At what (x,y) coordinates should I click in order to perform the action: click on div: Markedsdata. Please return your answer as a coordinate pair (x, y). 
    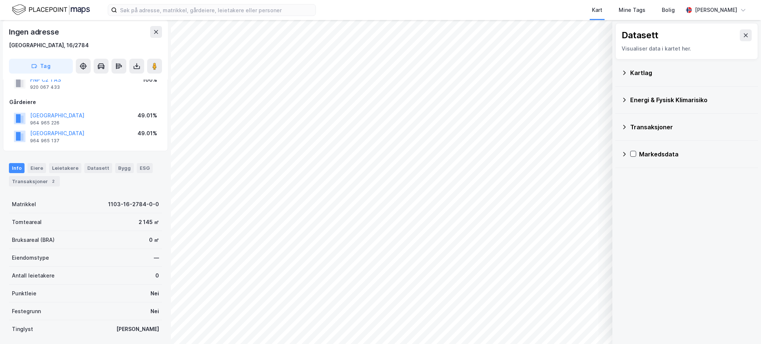
    Looking at the image, I should click on (695, 154).